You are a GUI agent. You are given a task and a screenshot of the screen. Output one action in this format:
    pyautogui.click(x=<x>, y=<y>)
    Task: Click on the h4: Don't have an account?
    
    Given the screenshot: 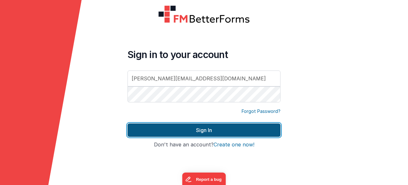 What is the action you would take?
    pyautogui.click(x=204, y=145)
    